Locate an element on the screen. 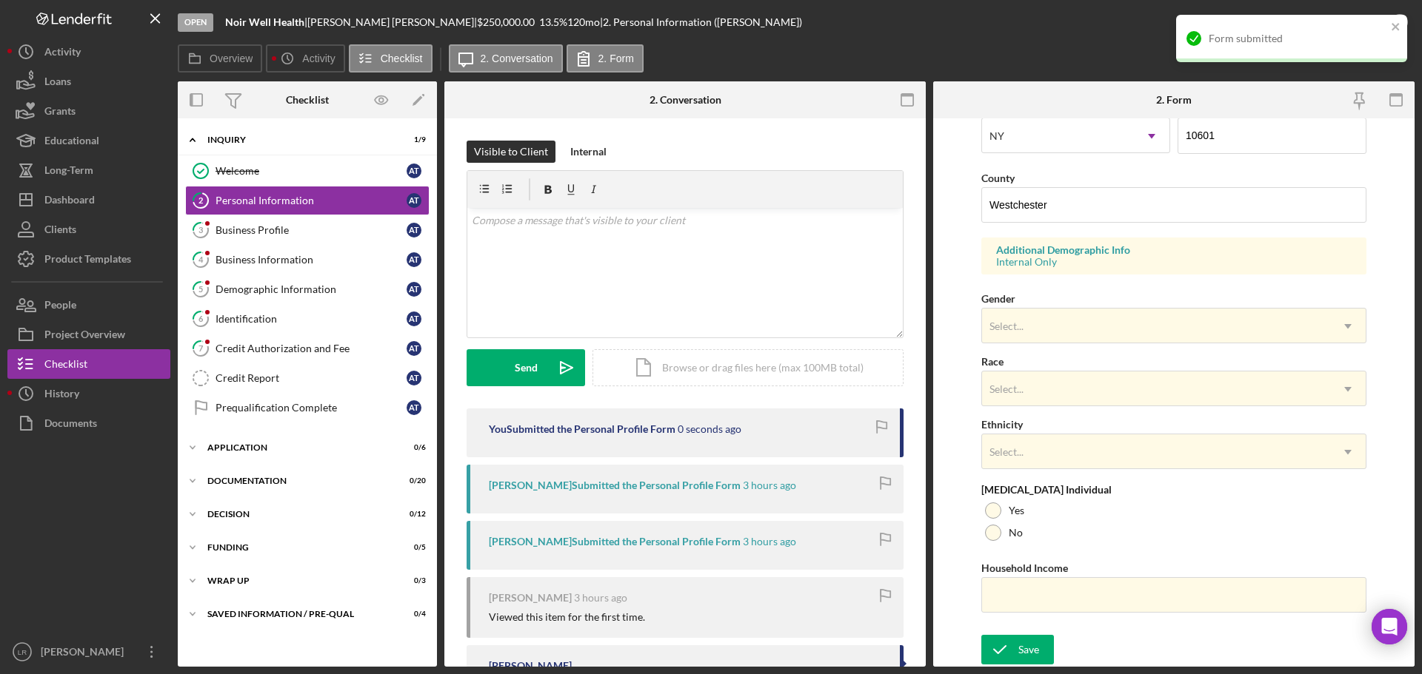 The image size is (1422, 674). div: Documents is located at coordinates (70, 425).